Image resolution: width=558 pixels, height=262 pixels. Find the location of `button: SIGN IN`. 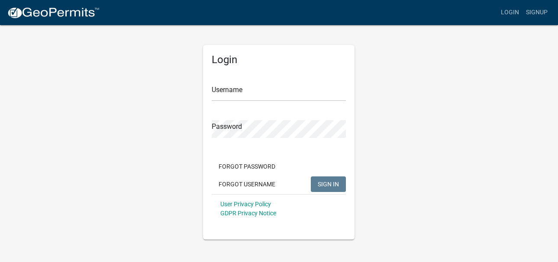

button: SIGN IN is located at coordinates (328, 184).